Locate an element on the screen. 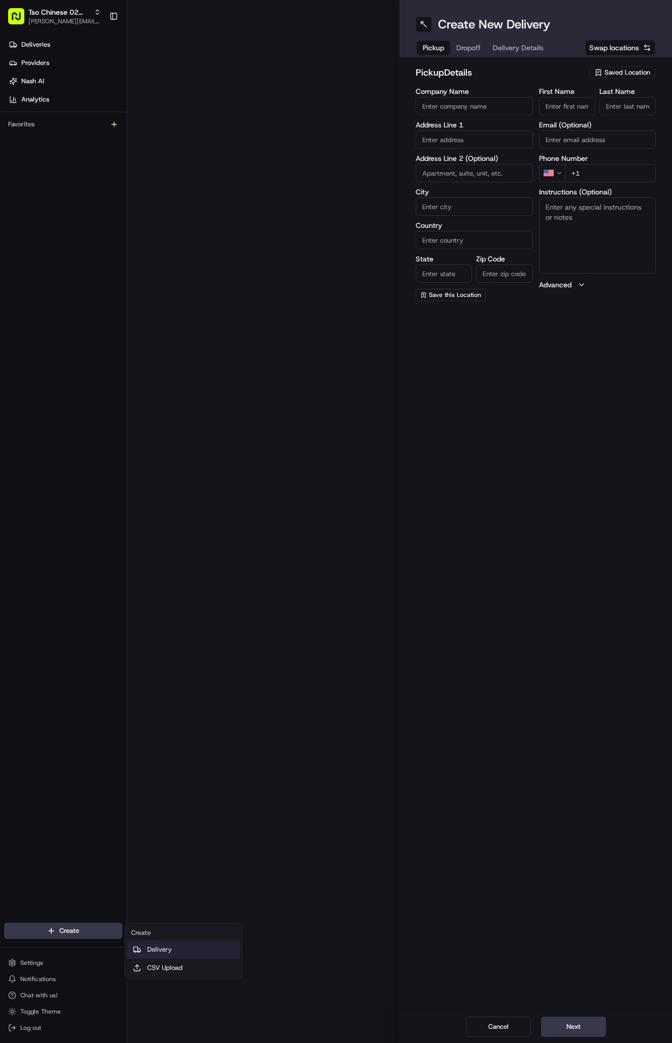  label: First Name is located at coordinates (567, 91).